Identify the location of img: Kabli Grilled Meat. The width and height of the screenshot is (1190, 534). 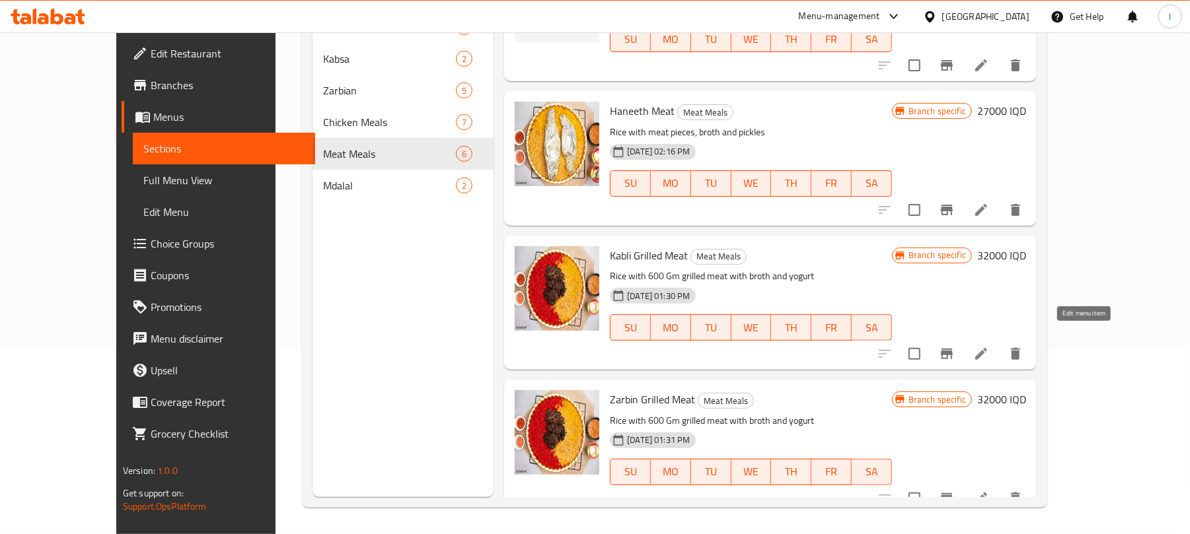
(557, 289).